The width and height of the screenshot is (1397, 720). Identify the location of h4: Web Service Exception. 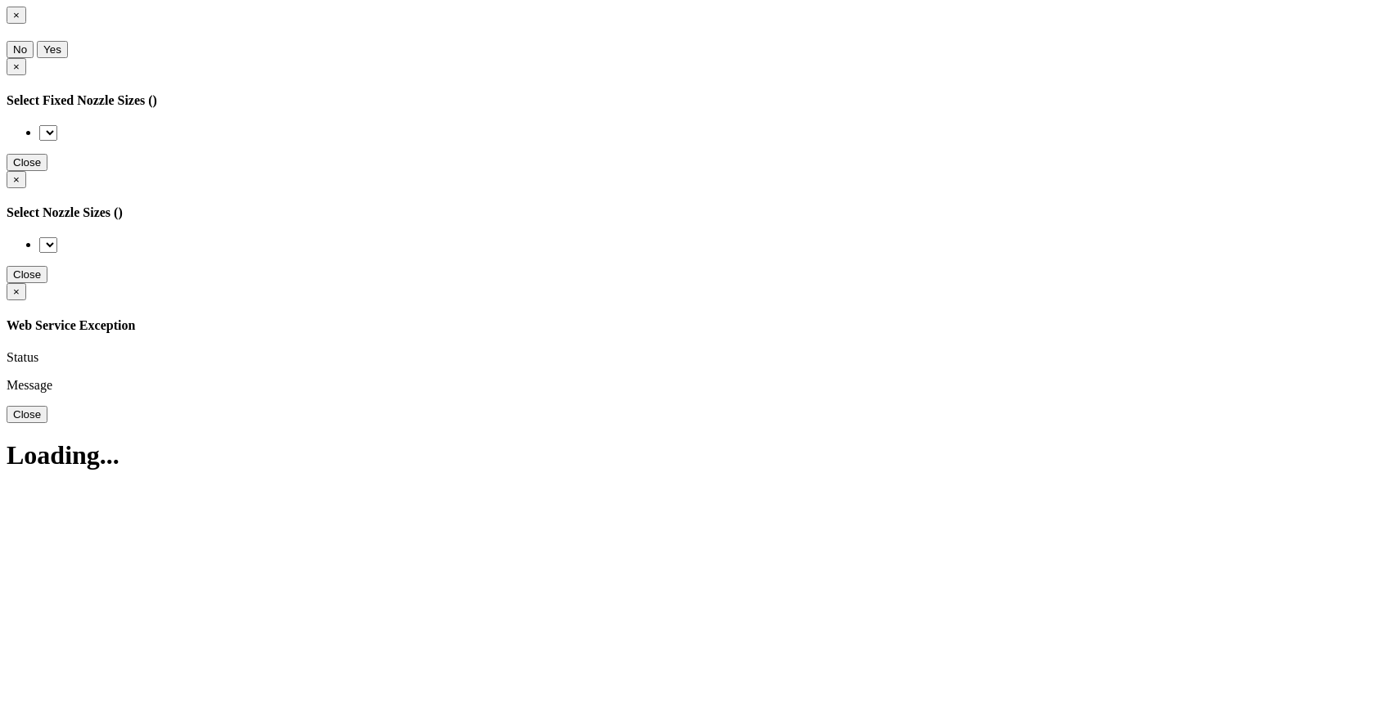
(691, 326).